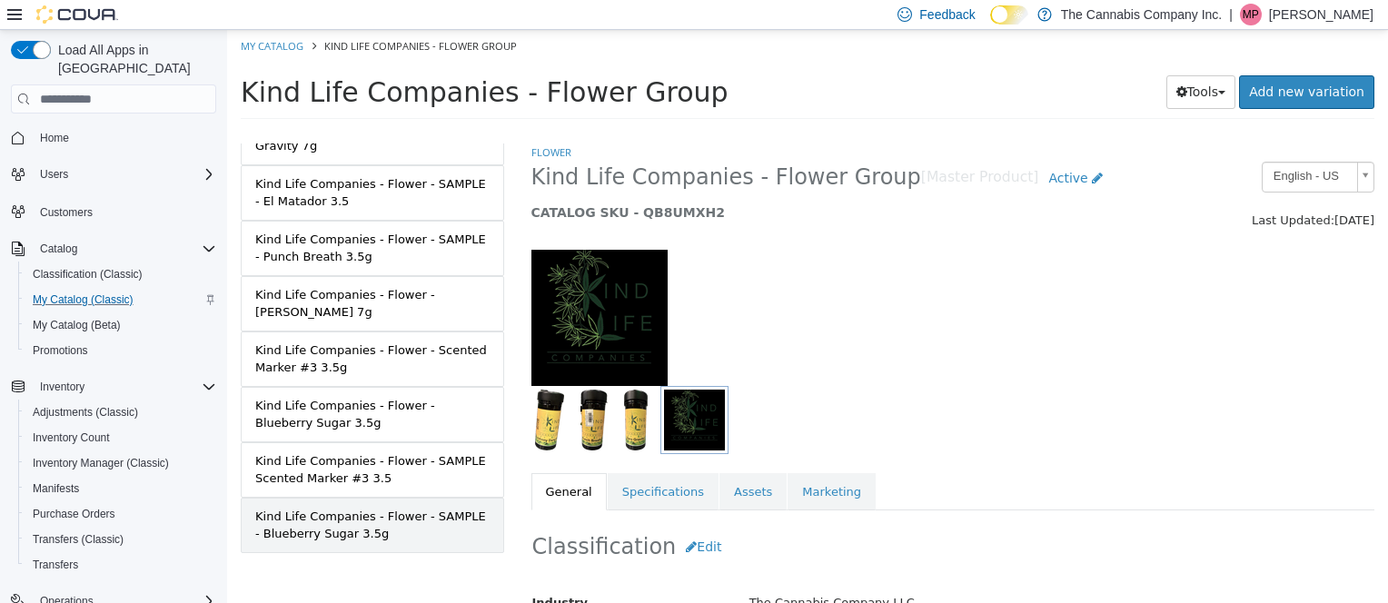  Describe the element at coordinates (436, 462) in the screenshot. I see `a: Specifications` at that location.